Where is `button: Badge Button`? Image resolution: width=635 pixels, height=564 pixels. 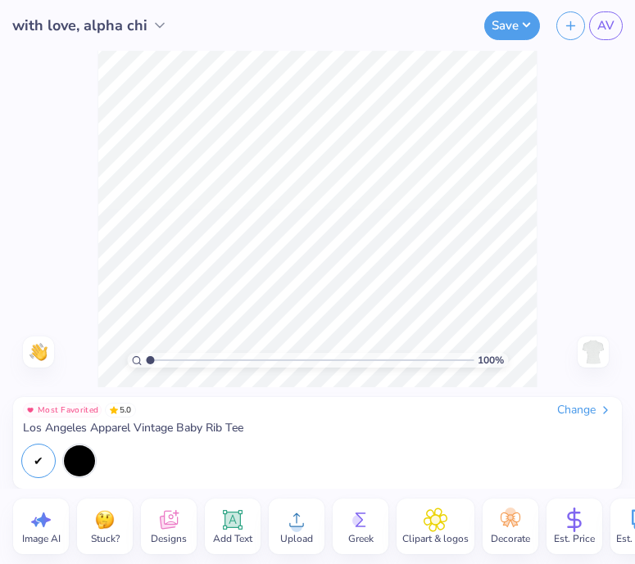 button: Badge Button is located at coordinates (62, 410).